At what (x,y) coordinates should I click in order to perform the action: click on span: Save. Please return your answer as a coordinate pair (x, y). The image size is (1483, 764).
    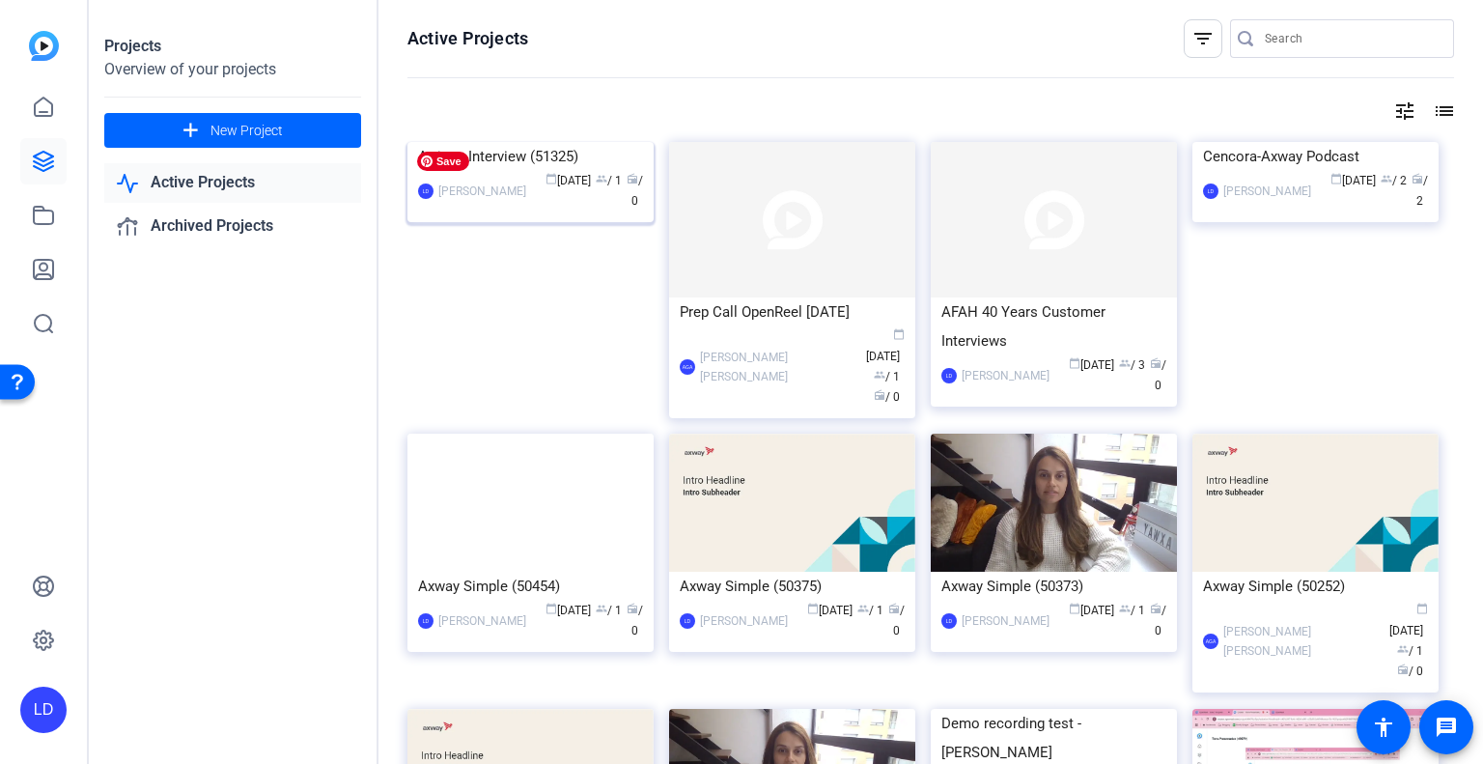
    Looking at the image, I should click on (443, 161).